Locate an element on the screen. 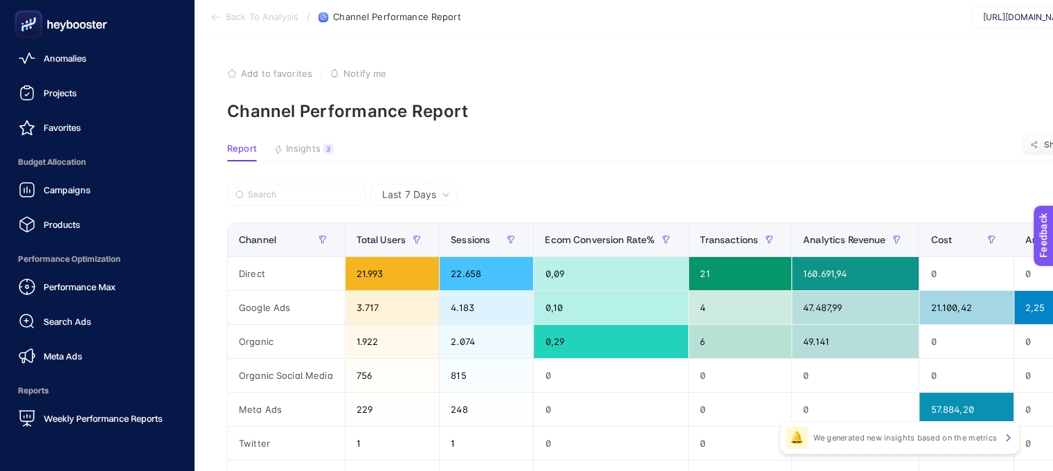 The height and width of the screenshot is (471, 1053). div: 229 is located at coordinates (392, 409).